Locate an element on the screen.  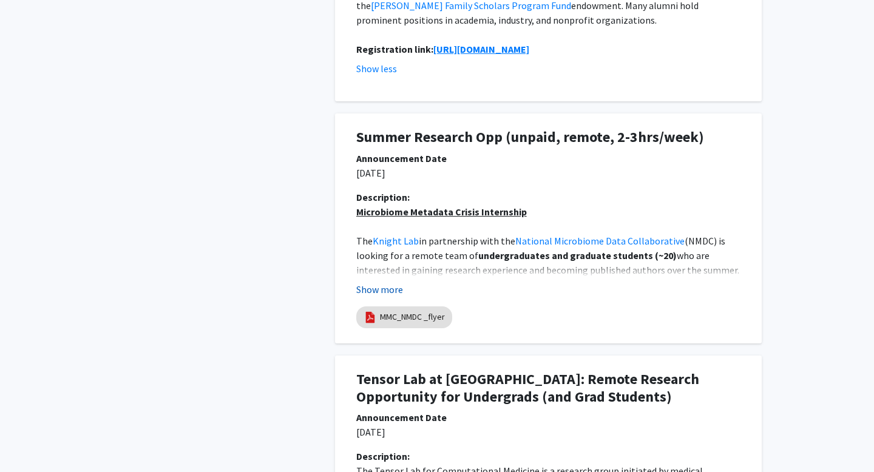
span: (NMDC) is looking for a remote team of is located at coordinates (541, 248).